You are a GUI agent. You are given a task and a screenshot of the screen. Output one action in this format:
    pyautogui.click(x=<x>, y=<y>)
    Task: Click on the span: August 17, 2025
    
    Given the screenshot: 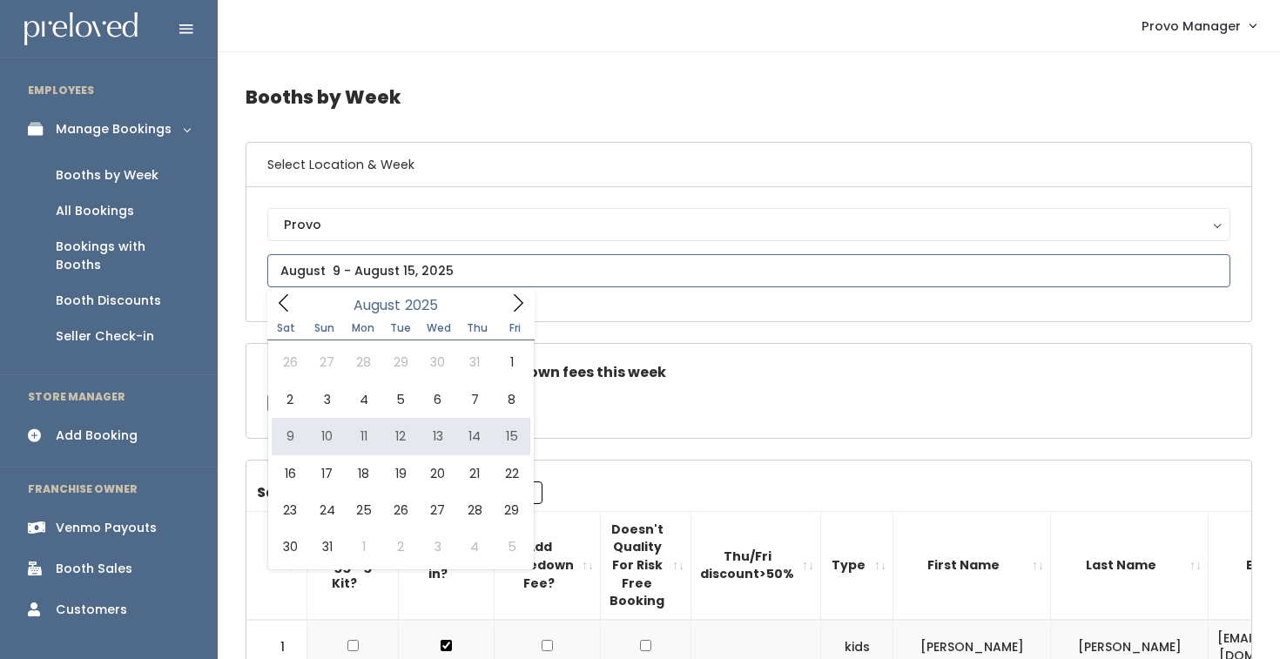 What is the action you would take?
    pyautogui.click(x=327, y=474)
    